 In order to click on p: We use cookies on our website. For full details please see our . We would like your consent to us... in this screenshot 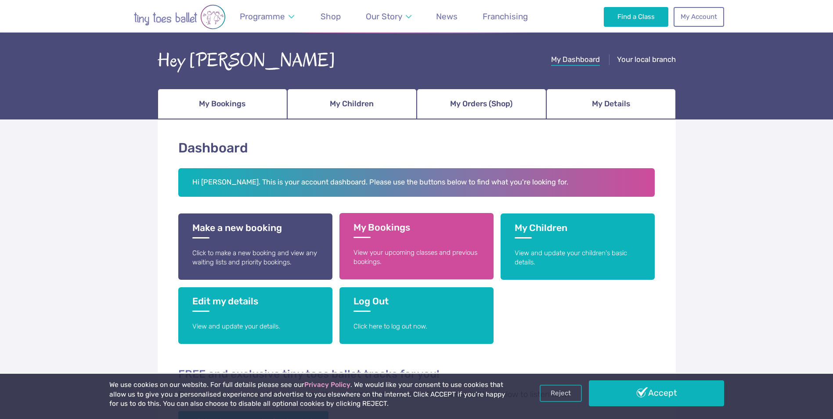, I will do `click(309, 394)`.